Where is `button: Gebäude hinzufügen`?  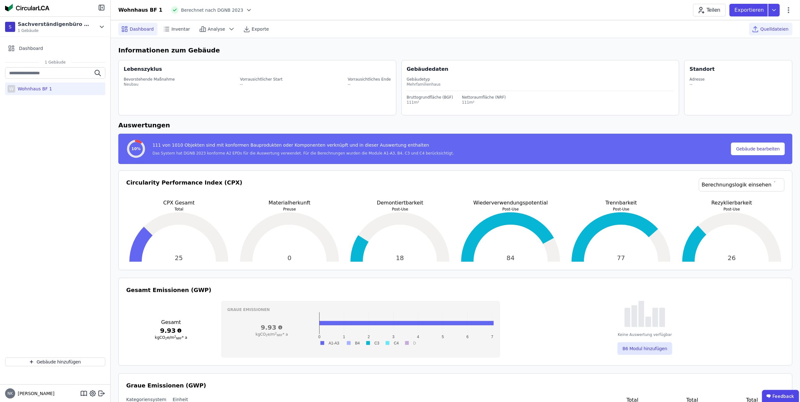
button: Gebäude hinzufügen is located at coordinates (55, 362).